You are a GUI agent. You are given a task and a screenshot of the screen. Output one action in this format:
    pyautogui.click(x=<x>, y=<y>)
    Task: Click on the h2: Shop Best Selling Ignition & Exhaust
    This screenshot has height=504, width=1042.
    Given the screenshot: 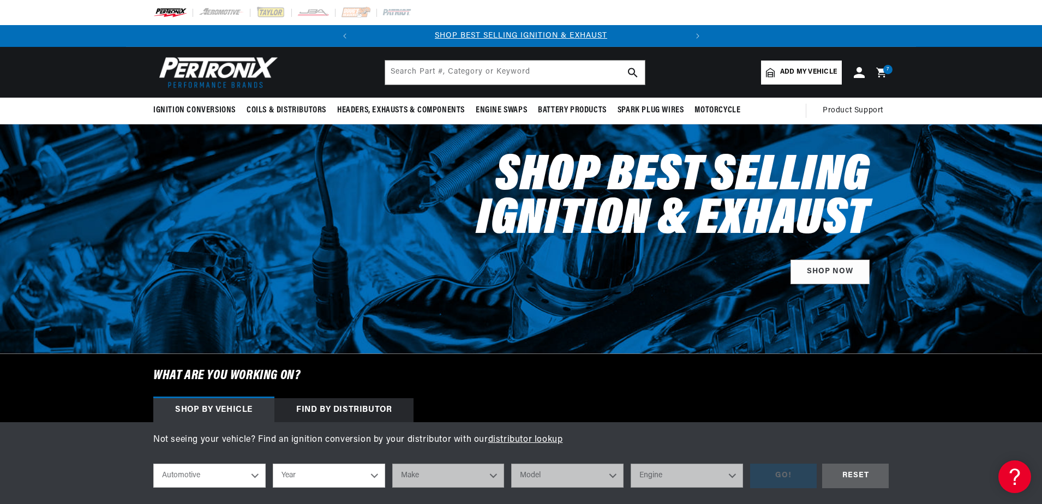 What is the action you would take?
    pyautogui.click(x=636, y=199)
    